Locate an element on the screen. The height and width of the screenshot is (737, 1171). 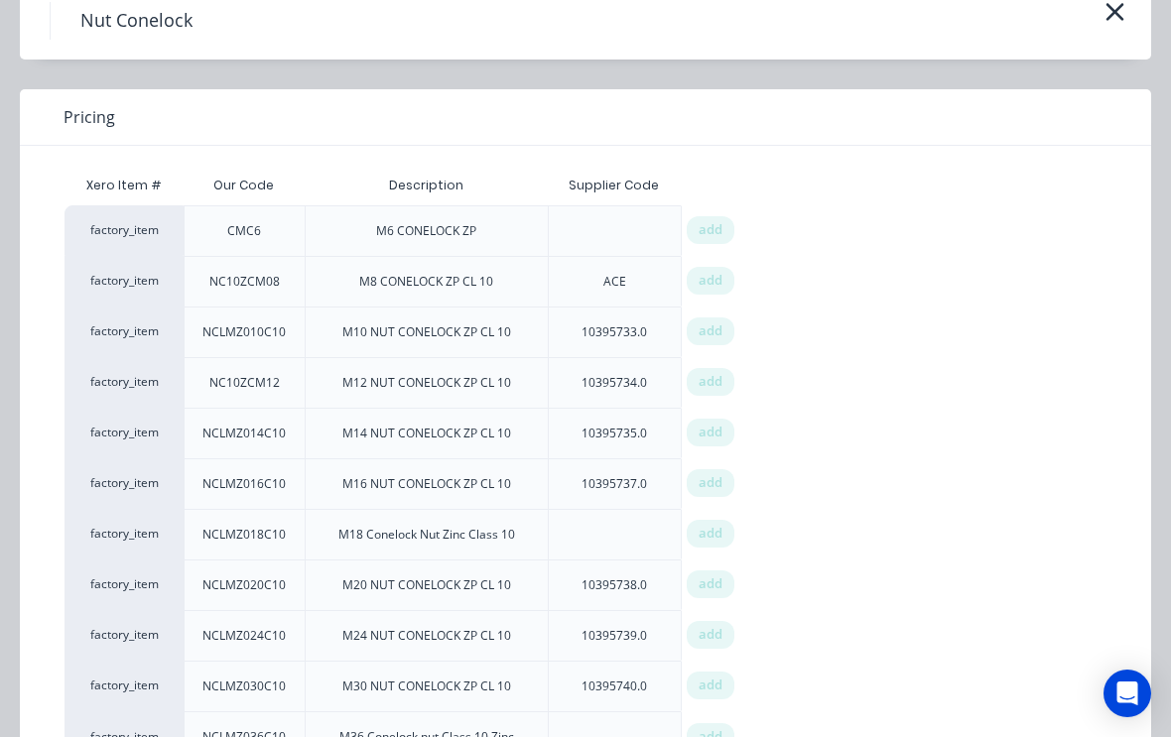
div: NCLMZ024C10 is located at coordinates (244, 636).